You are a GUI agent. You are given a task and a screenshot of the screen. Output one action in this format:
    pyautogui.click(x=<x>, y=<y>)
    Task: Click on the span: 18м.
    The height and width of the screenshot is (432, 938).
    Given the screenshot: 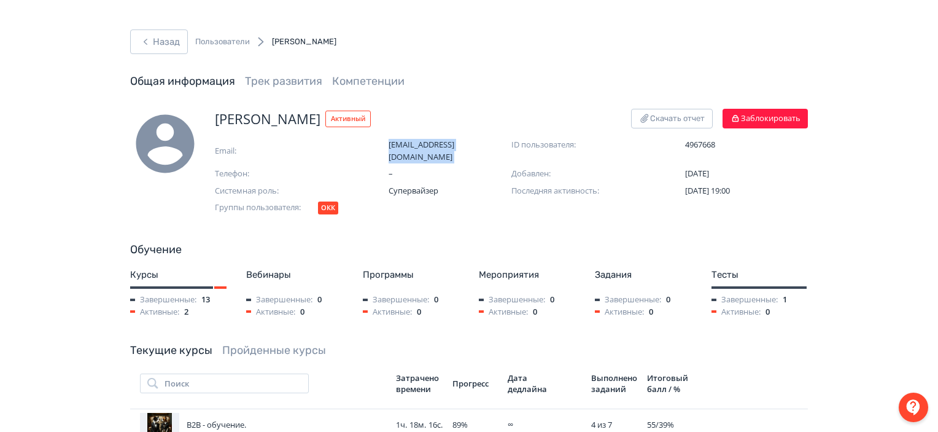 What is the action you would take?
    pyautogui.click(x=418, y=424)
    